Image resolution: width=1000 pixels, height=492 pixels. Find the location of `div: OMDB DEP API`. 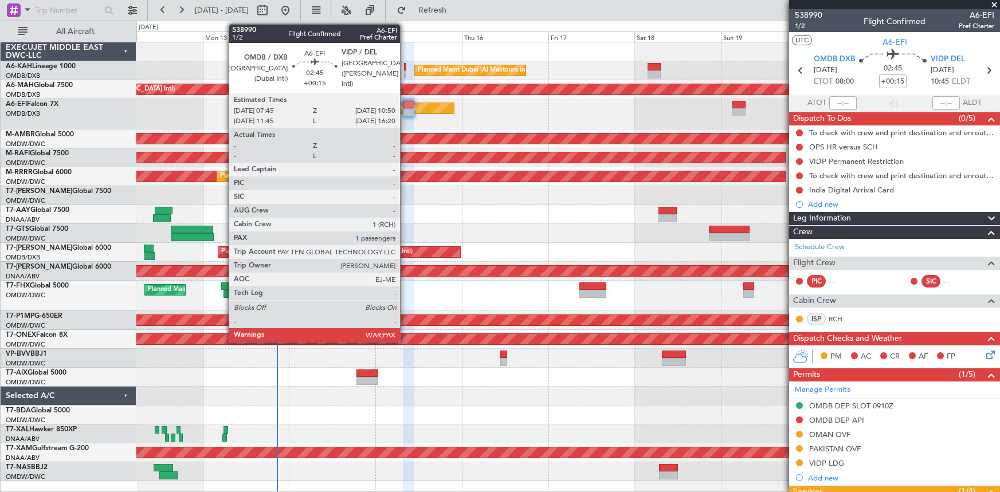

div: OMDB DEP API is located at coordinates (836, 420).